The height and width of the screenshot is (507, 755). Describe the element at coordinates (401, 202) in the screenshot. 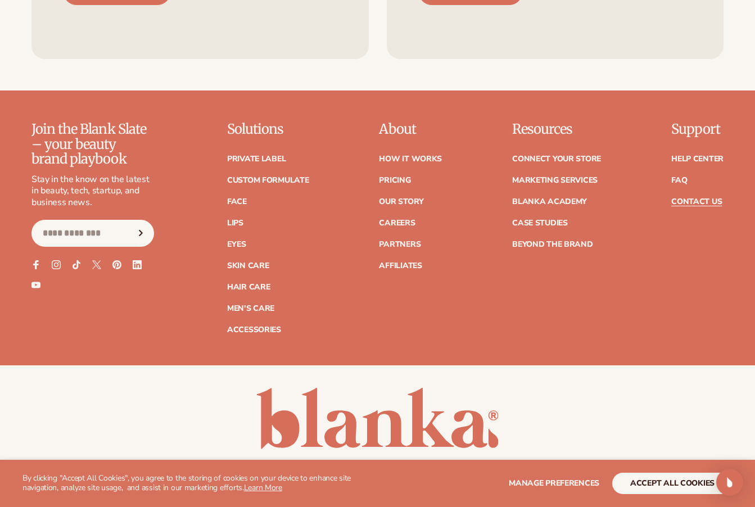

I see `a: Our Story` at that location.